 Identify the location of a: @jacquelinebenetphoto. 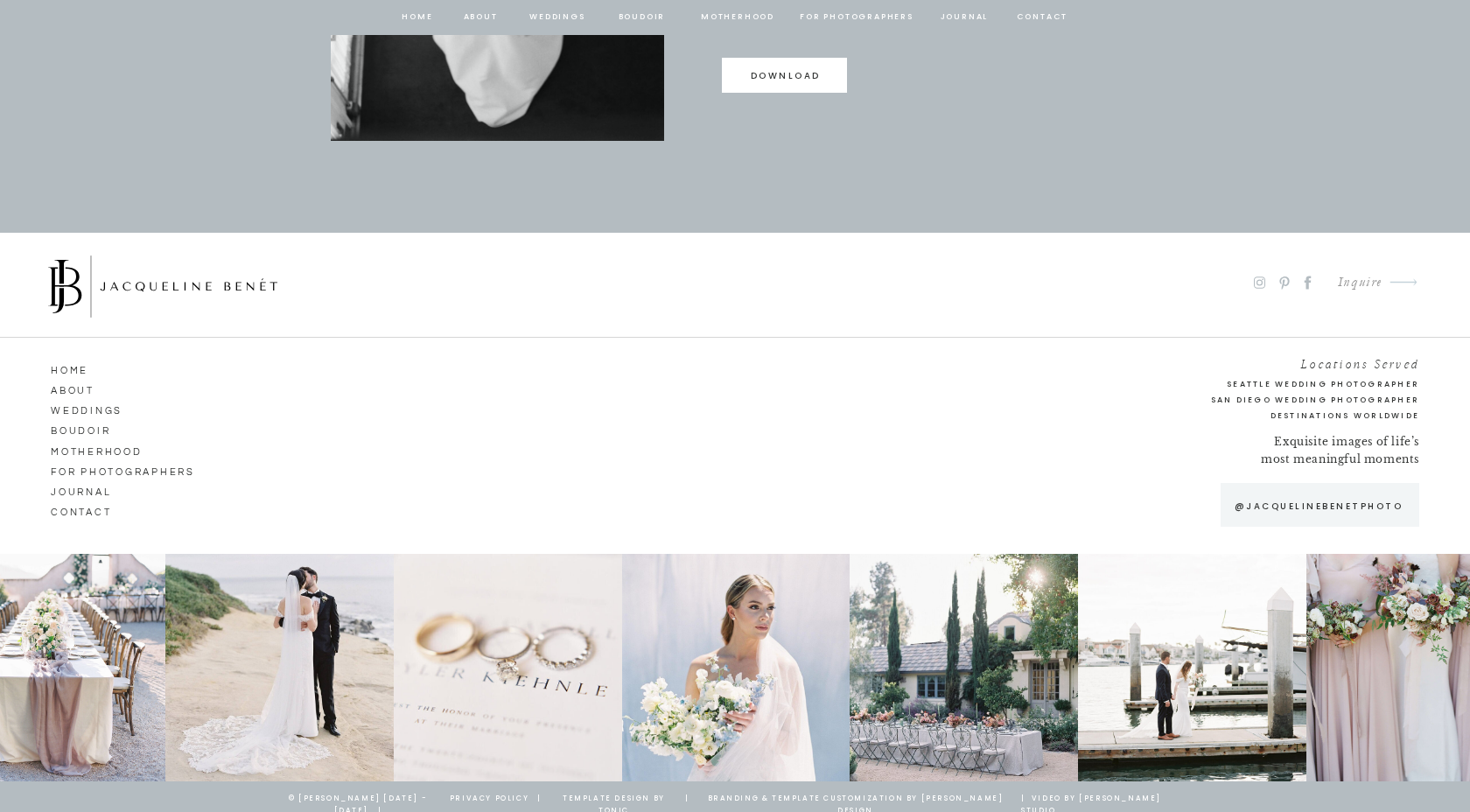
(1319, 506).